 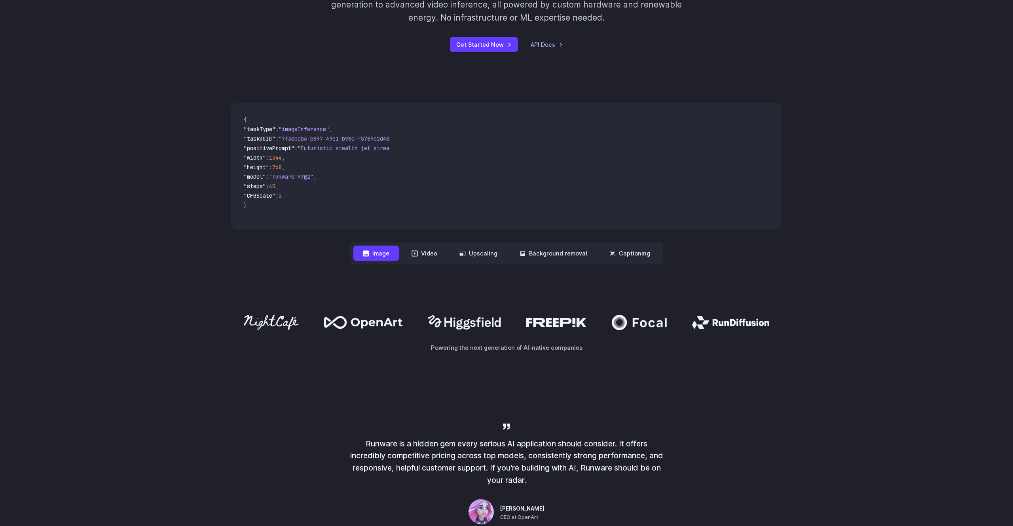 I want to click on p: Powering the next generation of AI-native companies, so click(x=507, y=347).